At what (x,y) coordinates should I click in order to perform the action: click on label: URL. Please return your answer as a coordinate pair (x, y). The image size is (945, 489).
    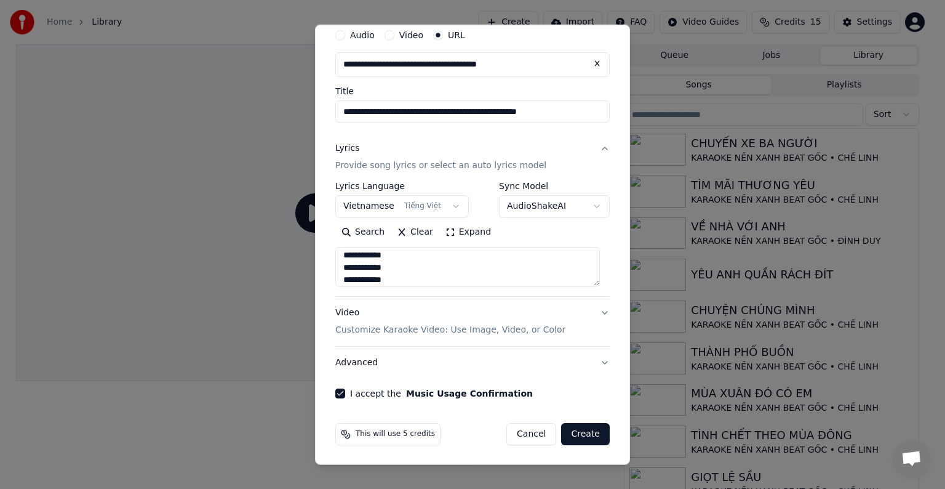
    Looking at the image, I should click on (457, 35).